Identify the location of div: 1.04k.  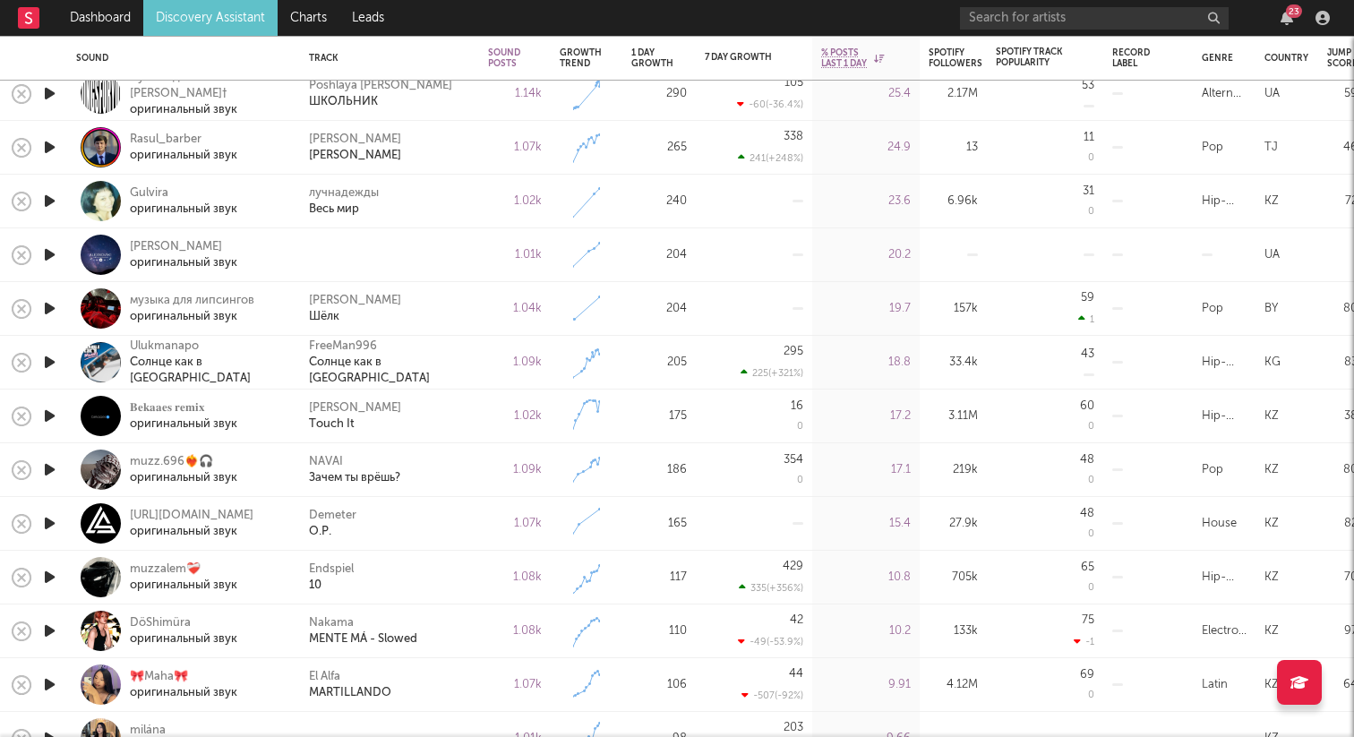
(515, 309).